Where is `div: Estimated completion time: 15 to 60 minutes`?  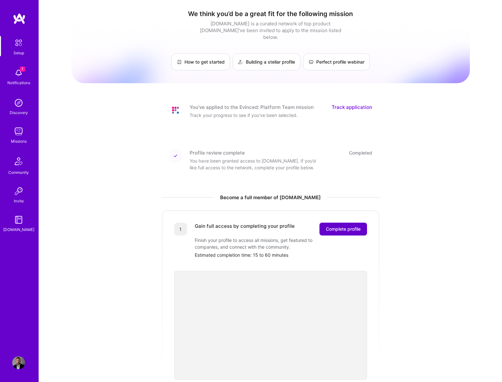
div: Estimated completion time: 15 to 60 minutes is located at coordinates (281, 255).